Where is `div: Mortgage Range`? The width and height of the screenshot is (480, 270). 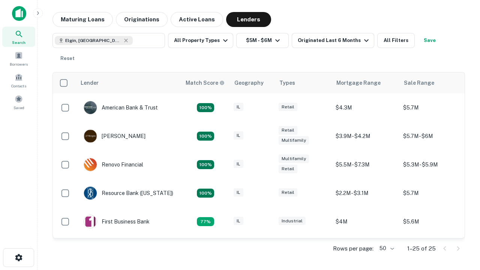 div: Mortgage Range is located at coordinates (359, 83).